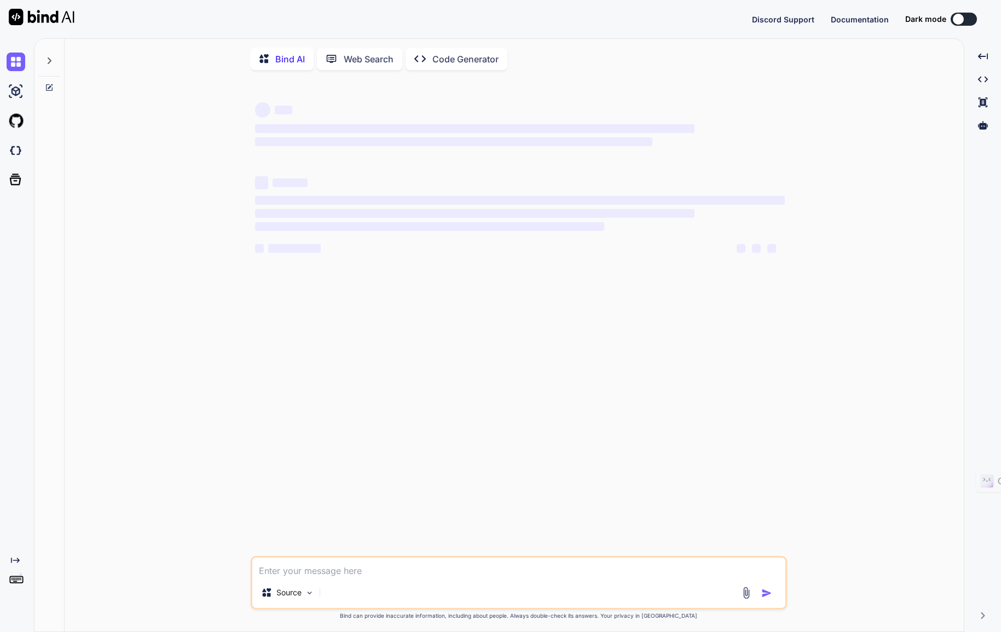 This screenshot has height=632, width=1001. Describe the element at coordinates (925, 19) in the screenshot. I see `span: Dark mode` at that location.